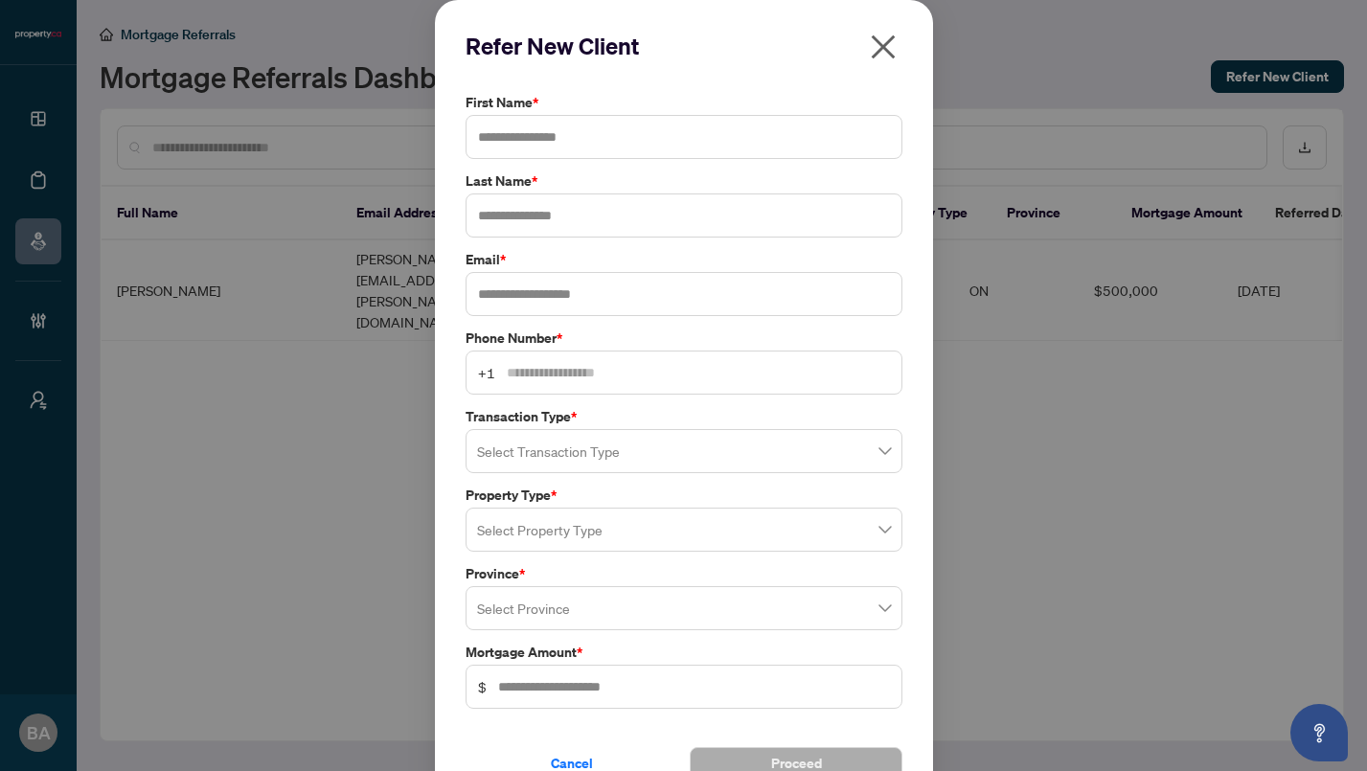  I want to click on span: close, so click(883, 47).